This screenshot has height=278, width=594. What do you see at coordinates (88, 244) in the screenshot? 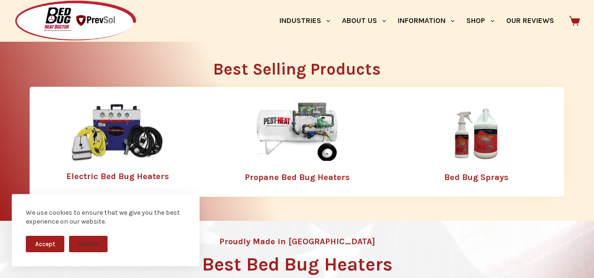
I see `button: Decline` at bounding box center [88, 244].